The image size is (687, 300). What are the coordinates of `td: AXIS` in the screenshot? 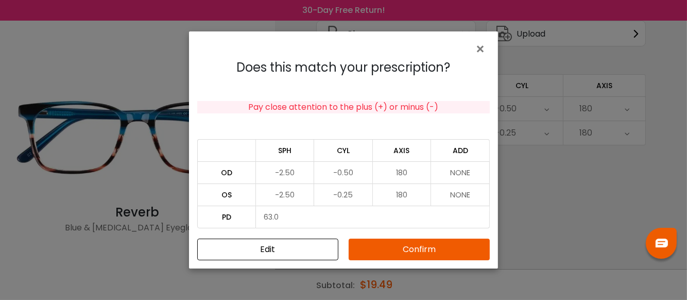 It's located at (402, 150).